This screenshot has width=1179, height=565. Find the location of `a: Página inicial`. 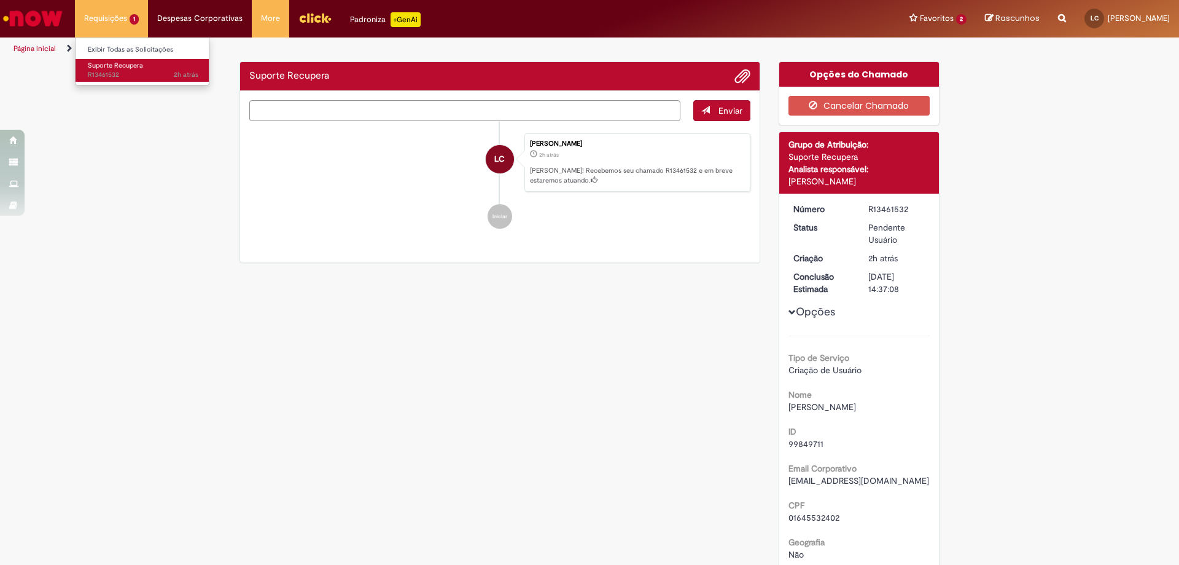

a: Página inicial is located at coordinates (34, 49).